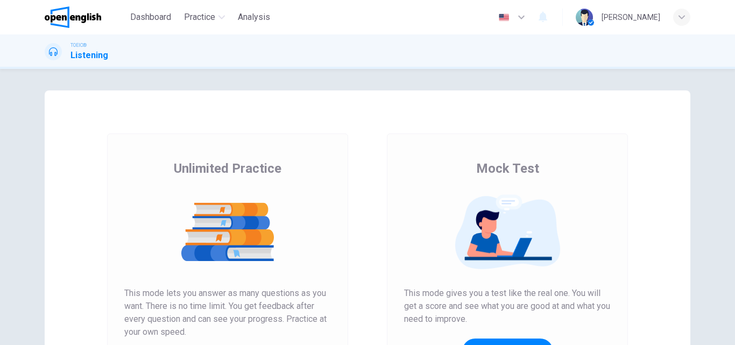  I want to click on h1: Listening, so click(89, 55).